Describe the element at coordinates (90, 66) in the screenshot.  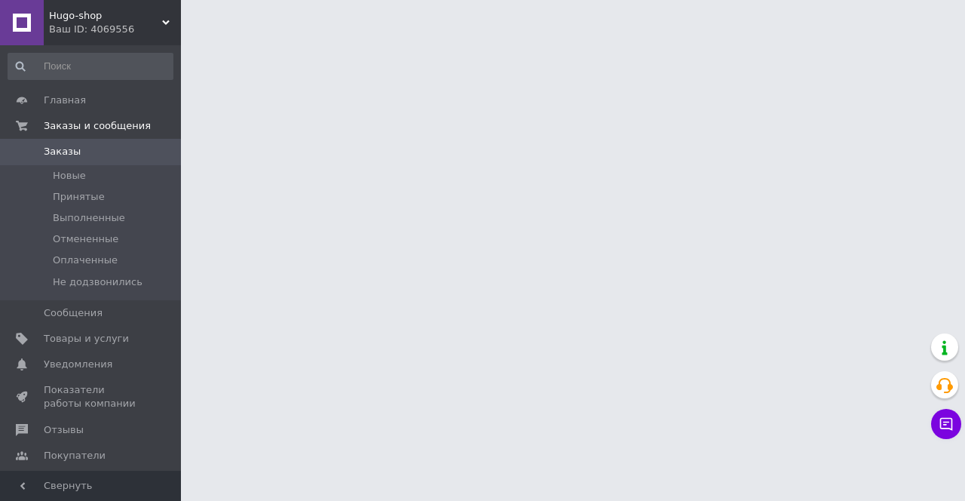
I see `input: Поиск` at that location.